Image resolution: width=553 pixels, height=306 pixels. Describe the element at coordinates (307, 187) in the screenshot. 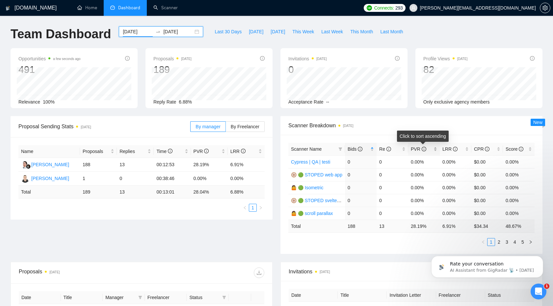

I see `a: 🤷 🟢 Isometric` at that location.